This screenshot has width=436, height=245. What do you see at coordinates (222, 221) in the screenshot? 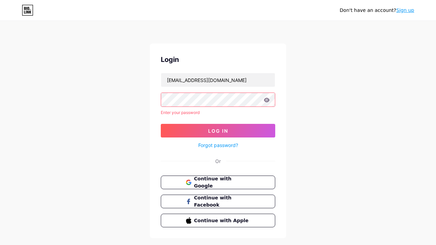
I see `span: Continue with Apple` at bounding box center [222, 221].